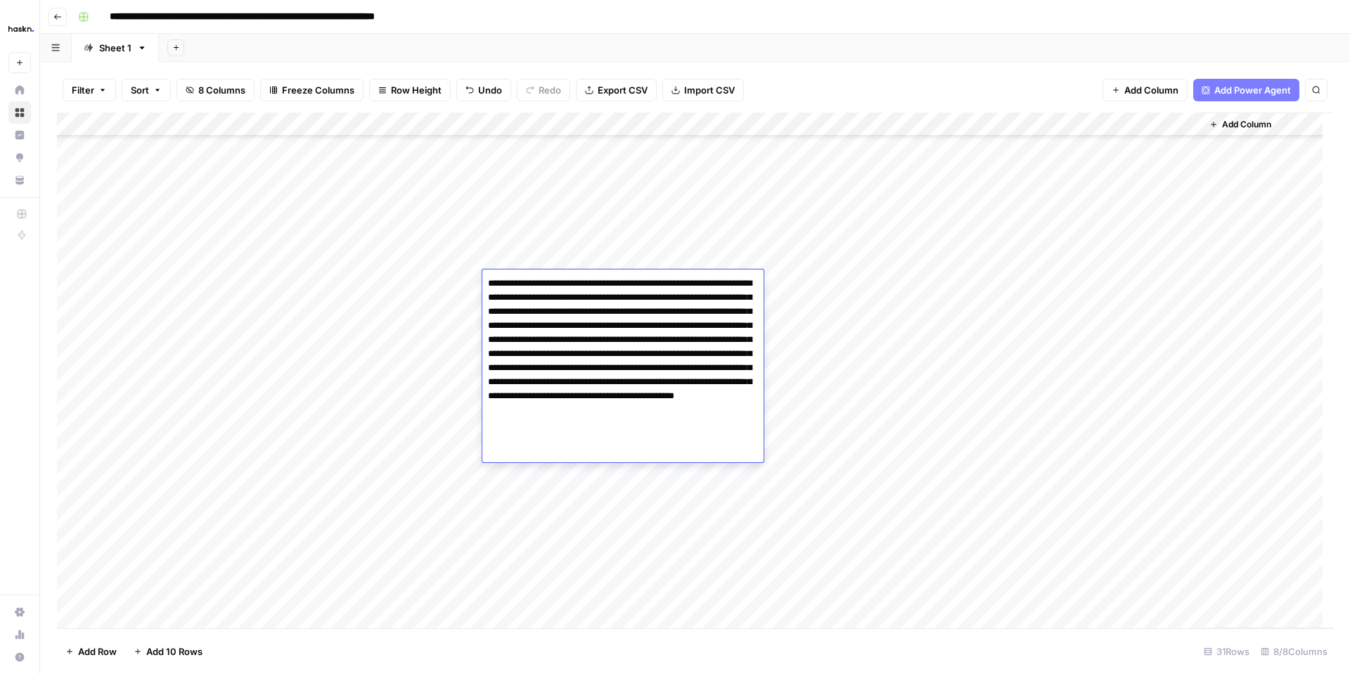 The height and width of the screenshot is (674, 1350). I want to click on span: Freeze Columns, so click(318, 90).